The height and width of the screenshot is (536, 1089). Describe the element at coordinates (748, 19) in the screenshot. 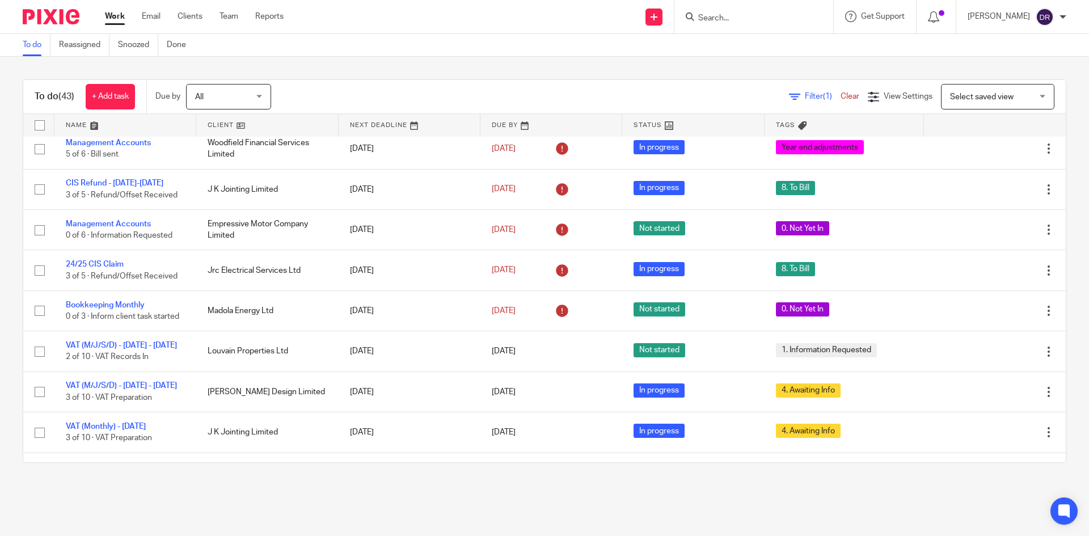

I see `input: Search` at that location.